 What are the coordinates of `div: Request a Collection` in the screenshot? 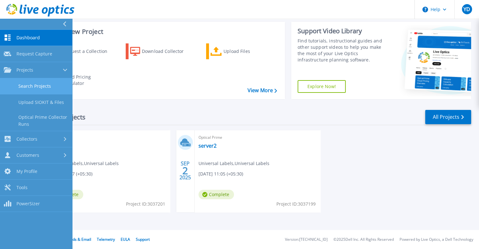 It's located at (88, 51).